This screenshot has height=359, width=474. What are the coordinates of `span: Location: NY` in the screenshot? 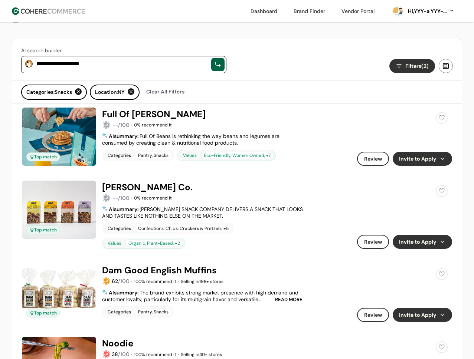 It's located at (110, 92).